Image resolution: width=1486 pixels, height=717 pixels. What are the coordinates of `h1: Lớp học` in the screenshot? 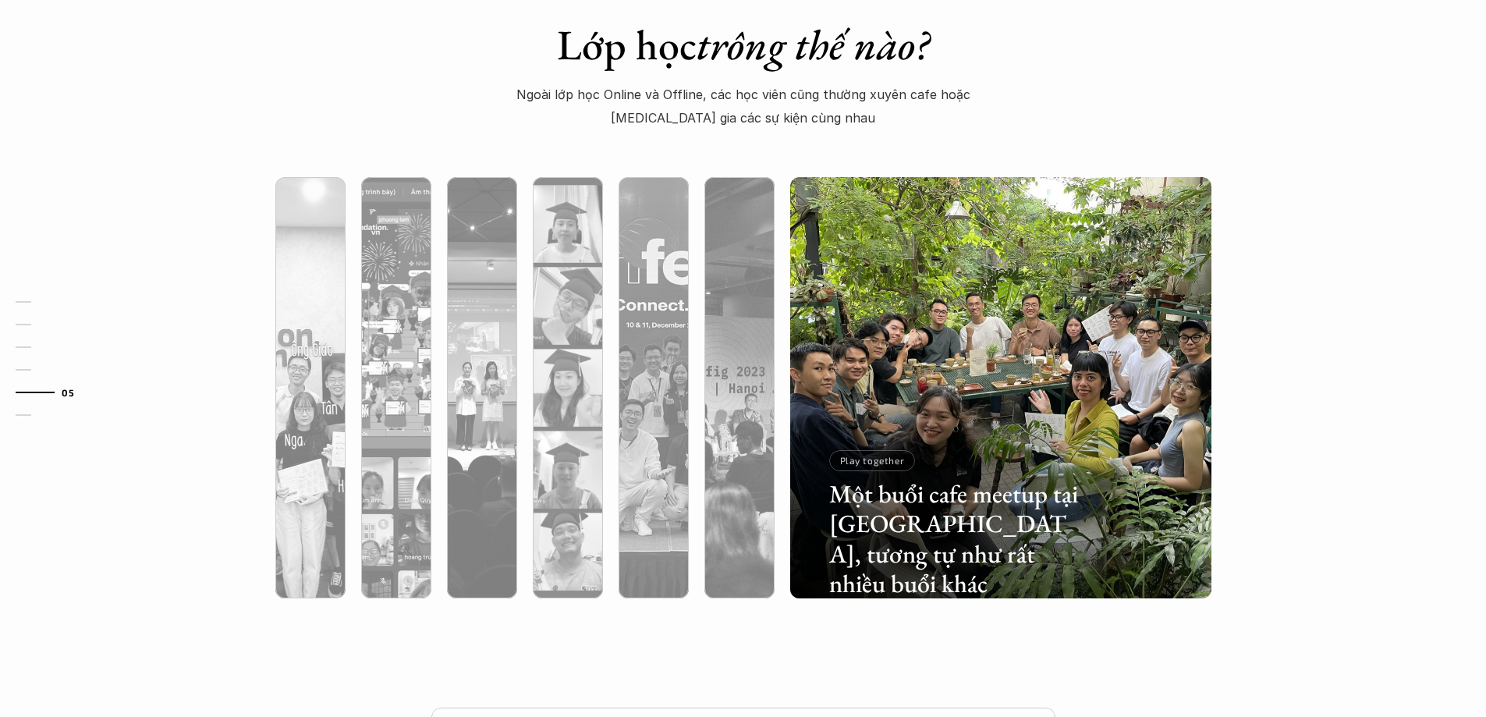 It's located at (743, 44).